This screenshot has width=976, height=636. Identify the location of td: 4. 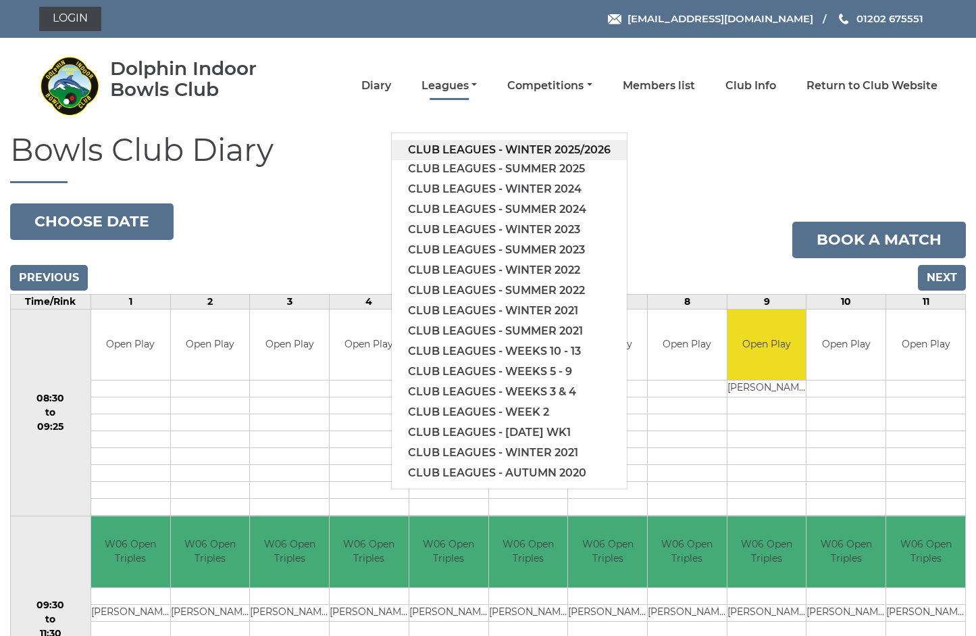
(370, 301).